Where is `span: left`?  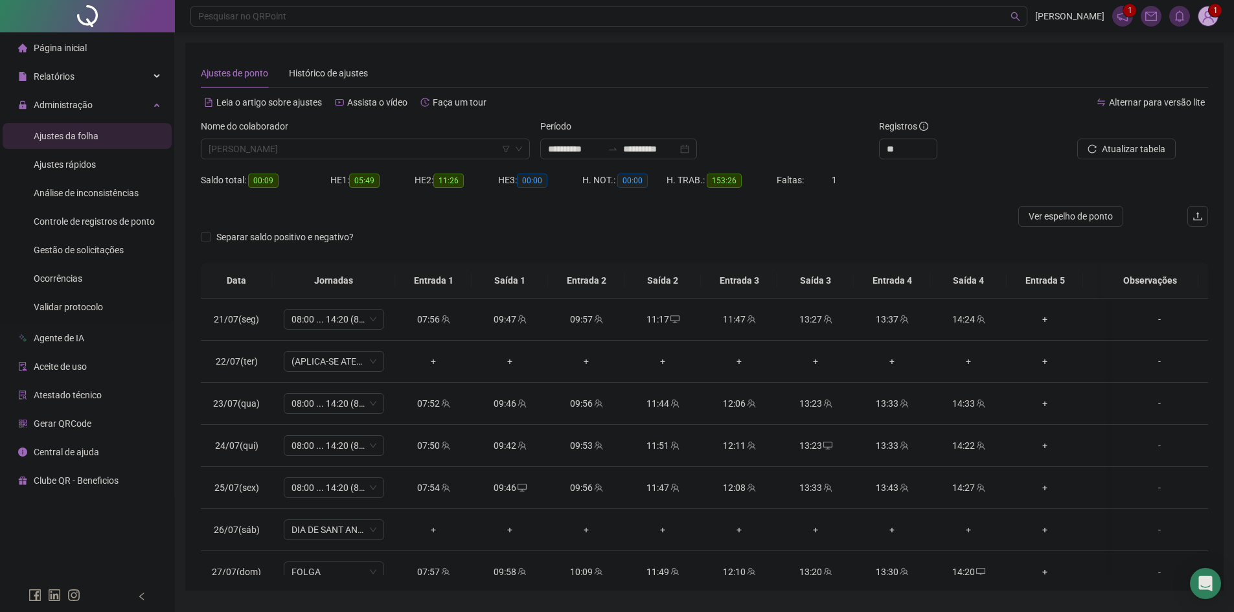 span: left is located at coordinates (142, 596).